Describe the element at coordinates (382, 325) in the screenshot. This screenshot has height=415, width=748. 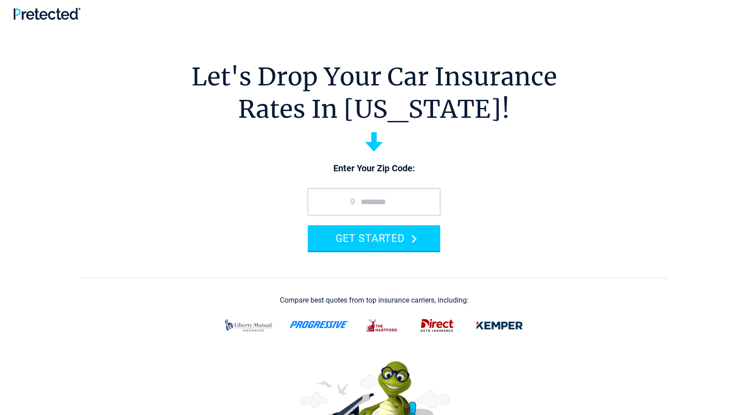
I see `img: thehartford` at that location.